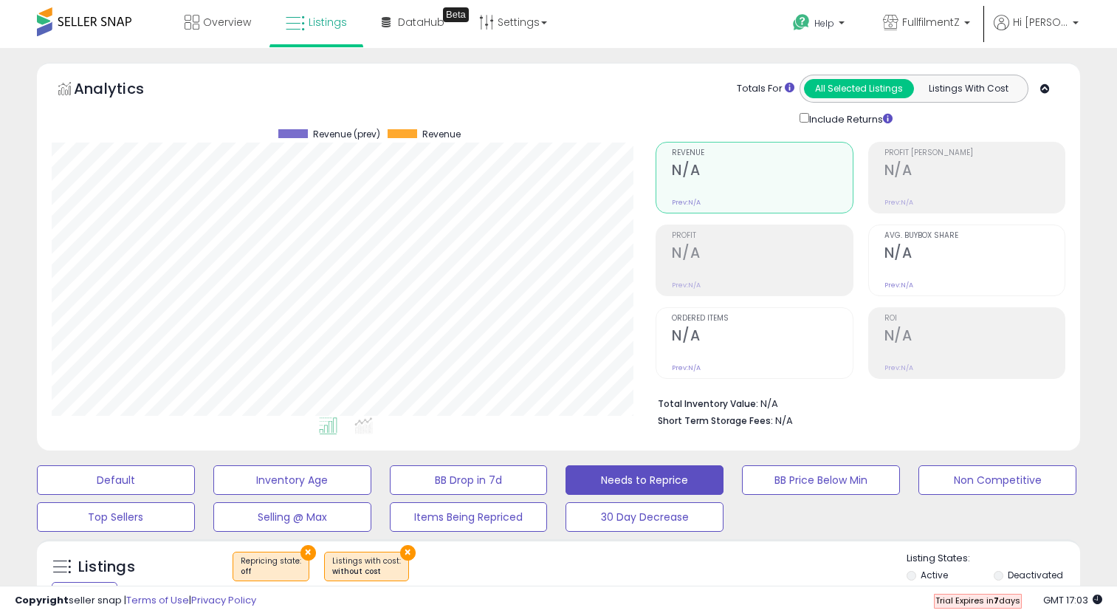 The height and width of the screenshot is (616, 1117). I want to click on span: DataHub, so click(421, 22).